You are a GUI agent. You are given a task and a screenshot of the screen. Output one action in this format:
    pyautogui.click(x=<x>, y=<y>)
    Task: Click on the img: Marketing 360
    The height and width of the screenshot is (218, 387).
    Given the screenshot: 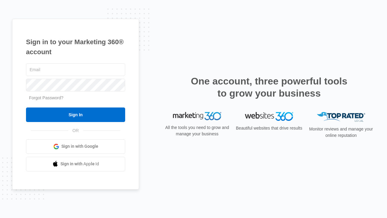 What is the action you would take?
    pyautogui.click(x=197, y=116)
    